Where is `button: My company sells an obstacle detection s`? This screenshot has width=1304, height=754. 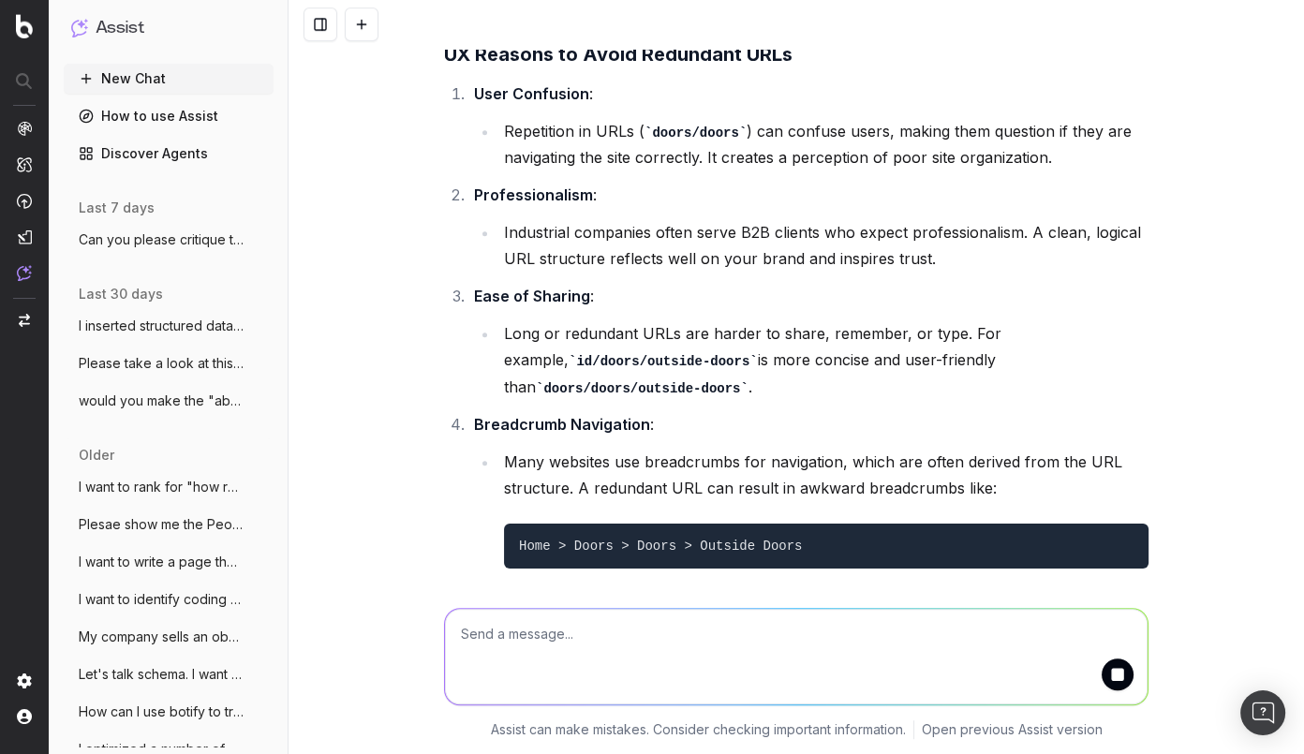
button: My company sells an obstacle detection s is located at coordinates (169, 637).